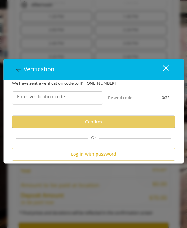 The width and height of the screenshot is (187, 228). I want to click on span: Or, so click(93, 138).